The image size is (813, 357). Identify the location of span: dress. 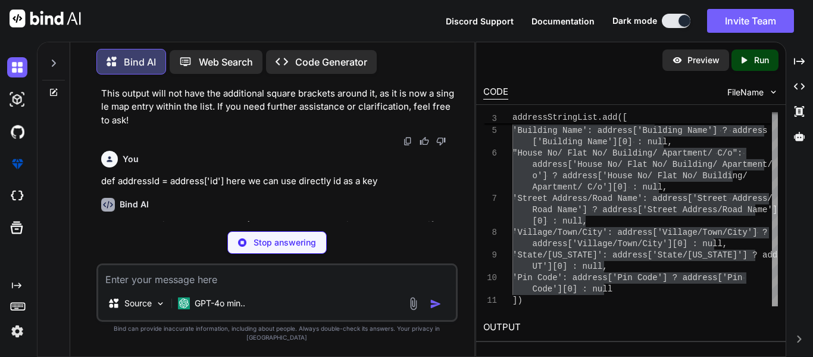
(755, 130).